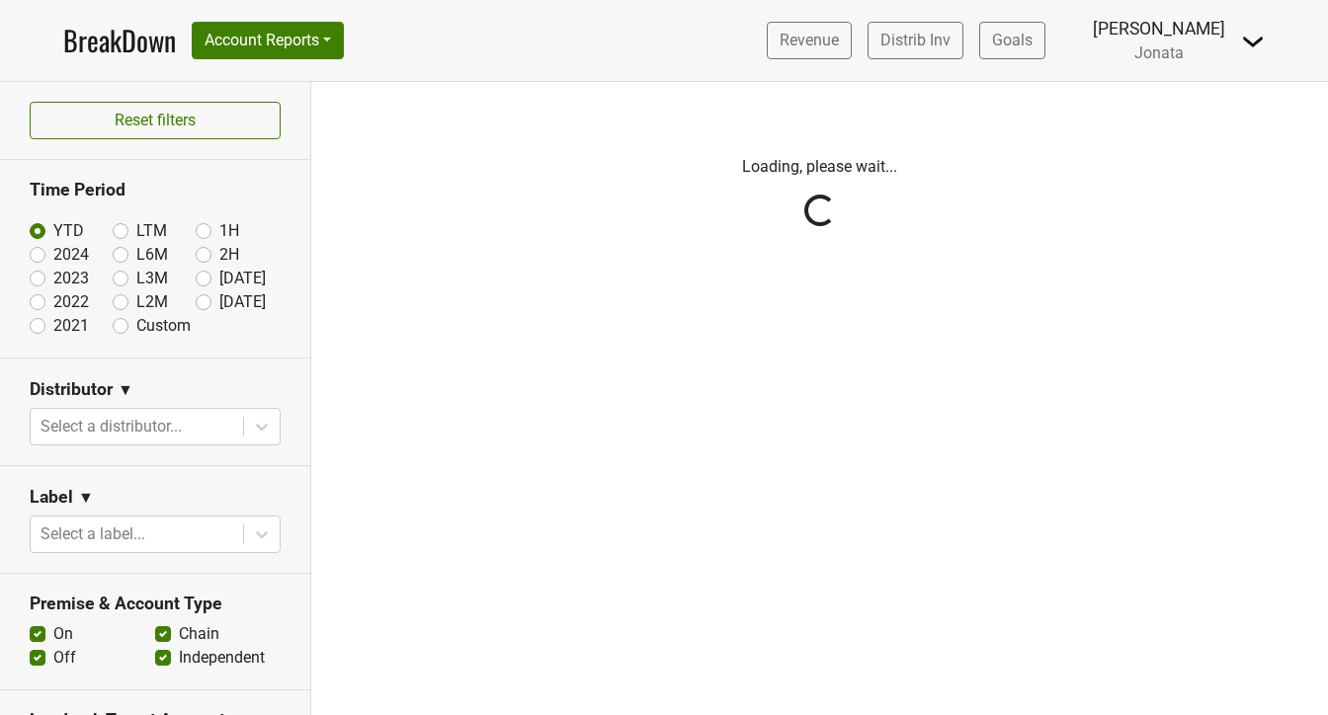 The height and width of the screenshot is (715, 1328). What do you see at coordinates (915, 40) in the screenshot?
I see `a: Distrib Inv` at bounding box center [915, 40].